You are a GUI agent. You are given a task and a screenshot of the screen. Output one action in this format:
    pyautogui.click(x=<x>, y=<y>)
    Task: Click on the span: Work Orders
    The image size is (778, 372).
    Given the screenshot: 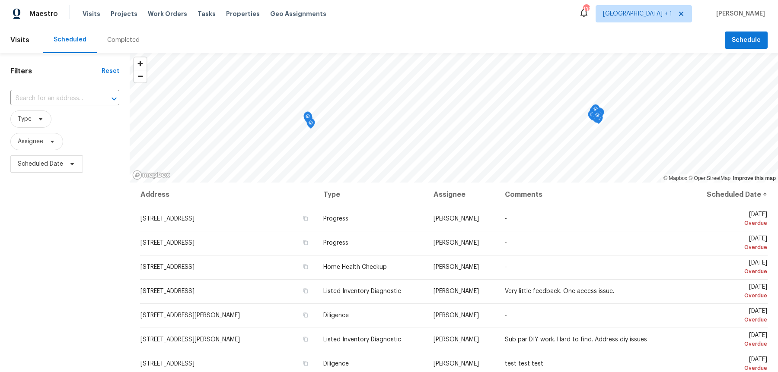 What is the action you would take?
    pyautogui.click(x=167, y=14)
    